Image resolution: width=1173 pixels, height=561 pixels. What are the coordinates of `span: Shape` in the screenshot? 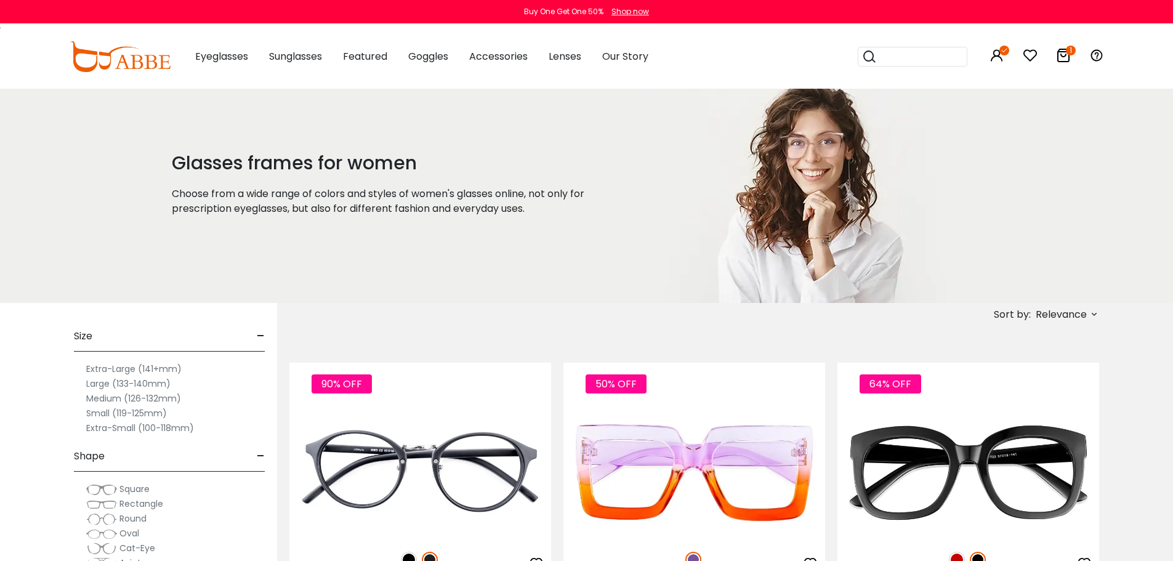 It's located at (89, 456).